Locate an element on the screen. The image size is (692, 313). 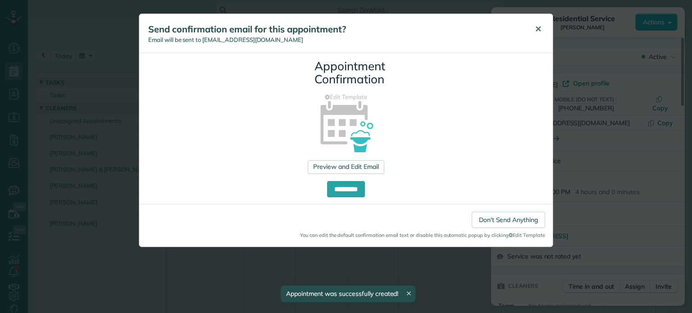
img: appointment_confirmation_icon-141e34405f88b12ade42628e8c248340957700ab75a12ae832a8710e9b578dc5.png is located at coordinates (346, 125).